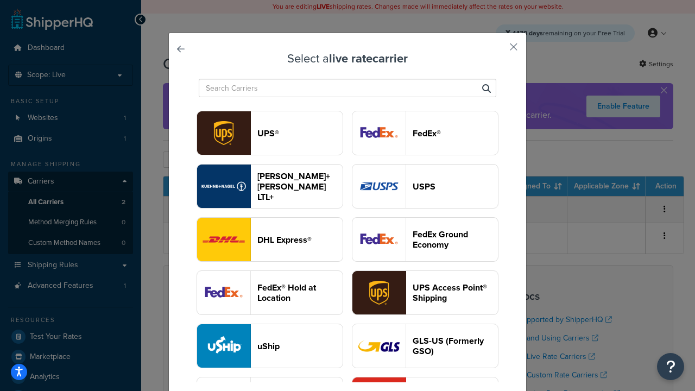  What do you see at coordinates (379, 186) in the screenshot?
I see `img: usps logo` at bounding box center [379, 186].